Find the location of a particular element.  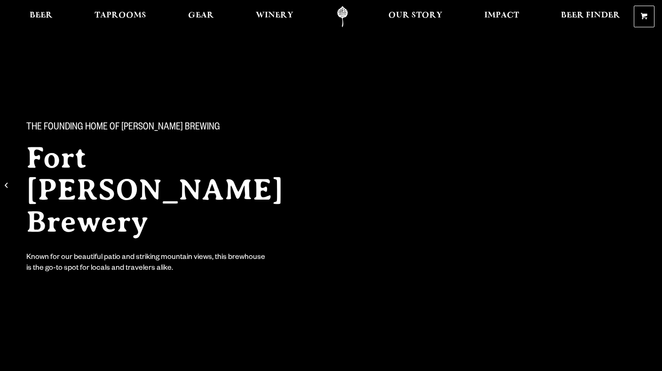

span: Impact is located at coordinates (502, 16).